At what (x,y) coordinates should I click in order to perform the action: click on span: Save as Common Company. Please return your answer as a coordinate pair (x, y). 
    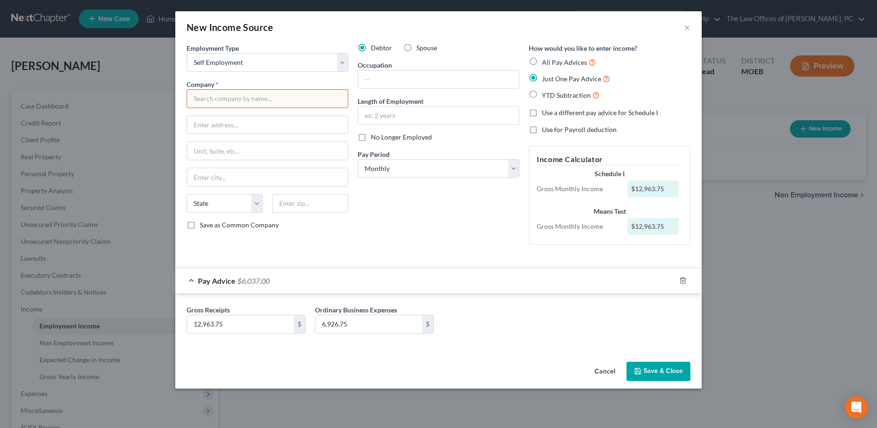
    Looking at the image, I should click on (239, 225).